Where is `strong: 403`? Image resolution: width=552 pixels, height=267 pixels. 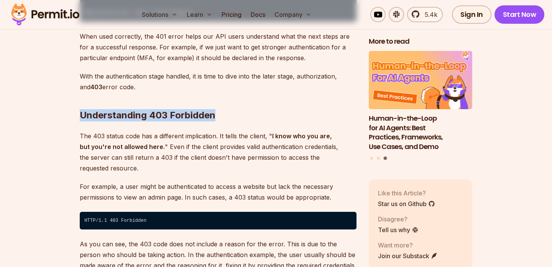
strong: 403 is located at coordinates (96, 87).